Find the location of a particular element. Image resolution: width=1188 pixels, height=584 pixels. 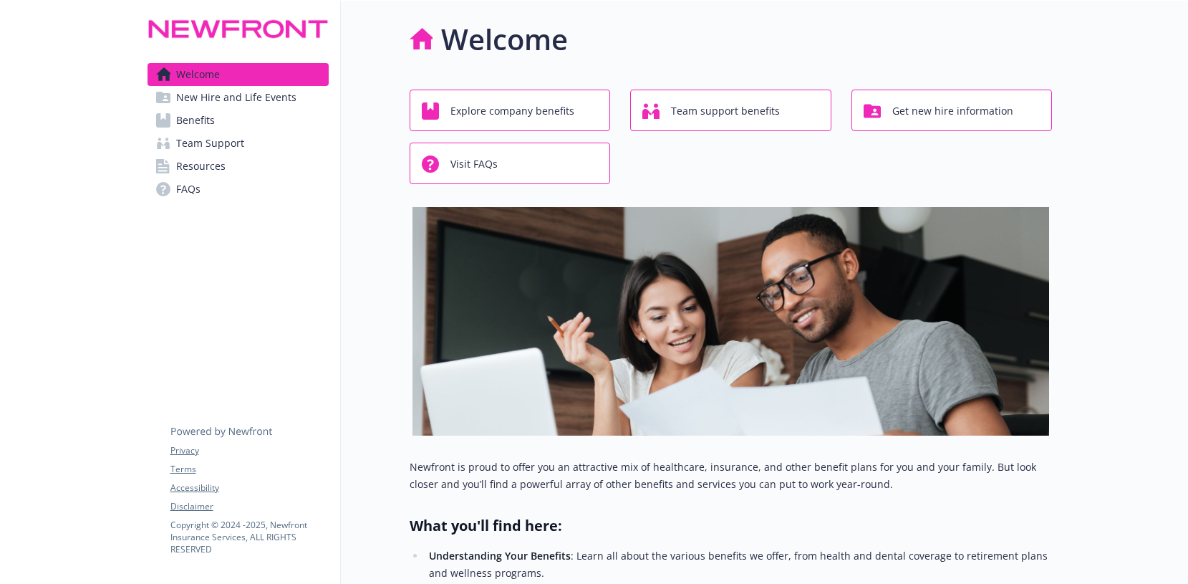

a: New Hire and Life Events is located at coordinates (238, 97).